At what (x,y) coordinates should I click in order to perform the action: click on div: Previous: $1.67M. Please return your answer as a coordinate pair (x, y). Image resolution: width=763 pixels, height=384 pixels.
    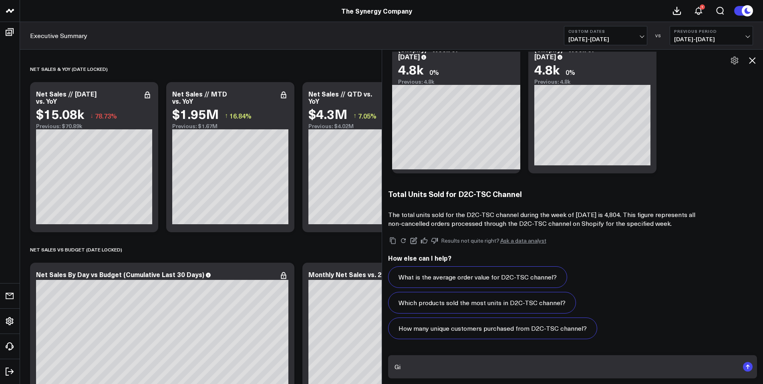
    Looking at the image, I should click on (230, 126).